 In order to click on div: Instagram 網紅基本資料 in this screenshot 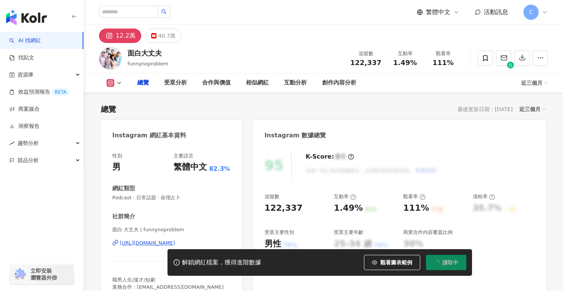, I will do `click(149, 136)`.